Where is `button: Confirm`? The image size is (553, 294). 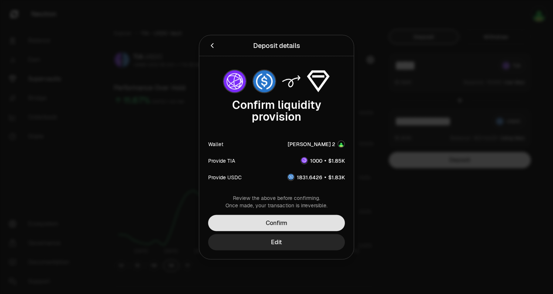 button: Confirm is located at coordinates (276, 223).